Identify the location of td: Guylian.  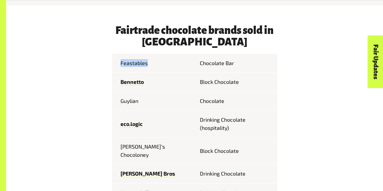
(153, 101).